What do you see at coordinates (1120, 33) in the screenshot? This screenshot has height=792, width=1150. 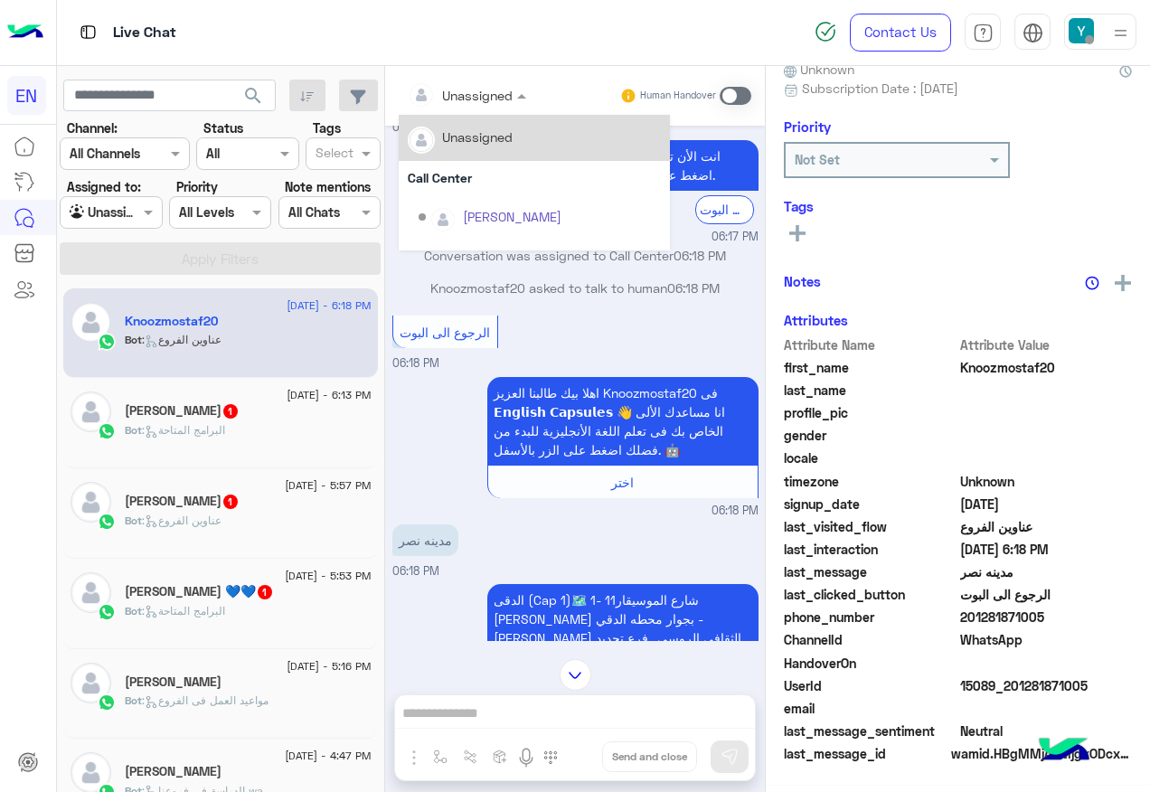 I see `img: profile` at bounding box center [1120, 33].